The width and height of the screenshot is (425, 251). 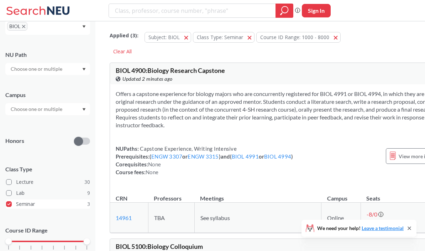 What do you see at coordinates (48, 95) in the screenshot?
I see `div: Campus` at bounding box center [48, 95].